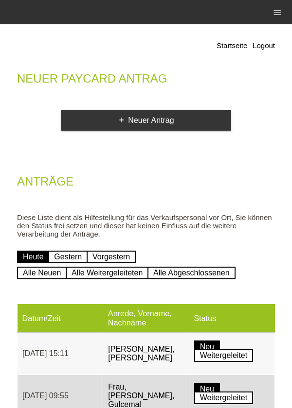 This screenshot has width=292, height=408. What do you see at coordinates (146, 226) in the screenshot?
I see `p: Diese Liste dient als Hilfestellung für das Verkaufspersonal vor Ort, Sie können den Status frei ...` at bounding box center [146, 226].